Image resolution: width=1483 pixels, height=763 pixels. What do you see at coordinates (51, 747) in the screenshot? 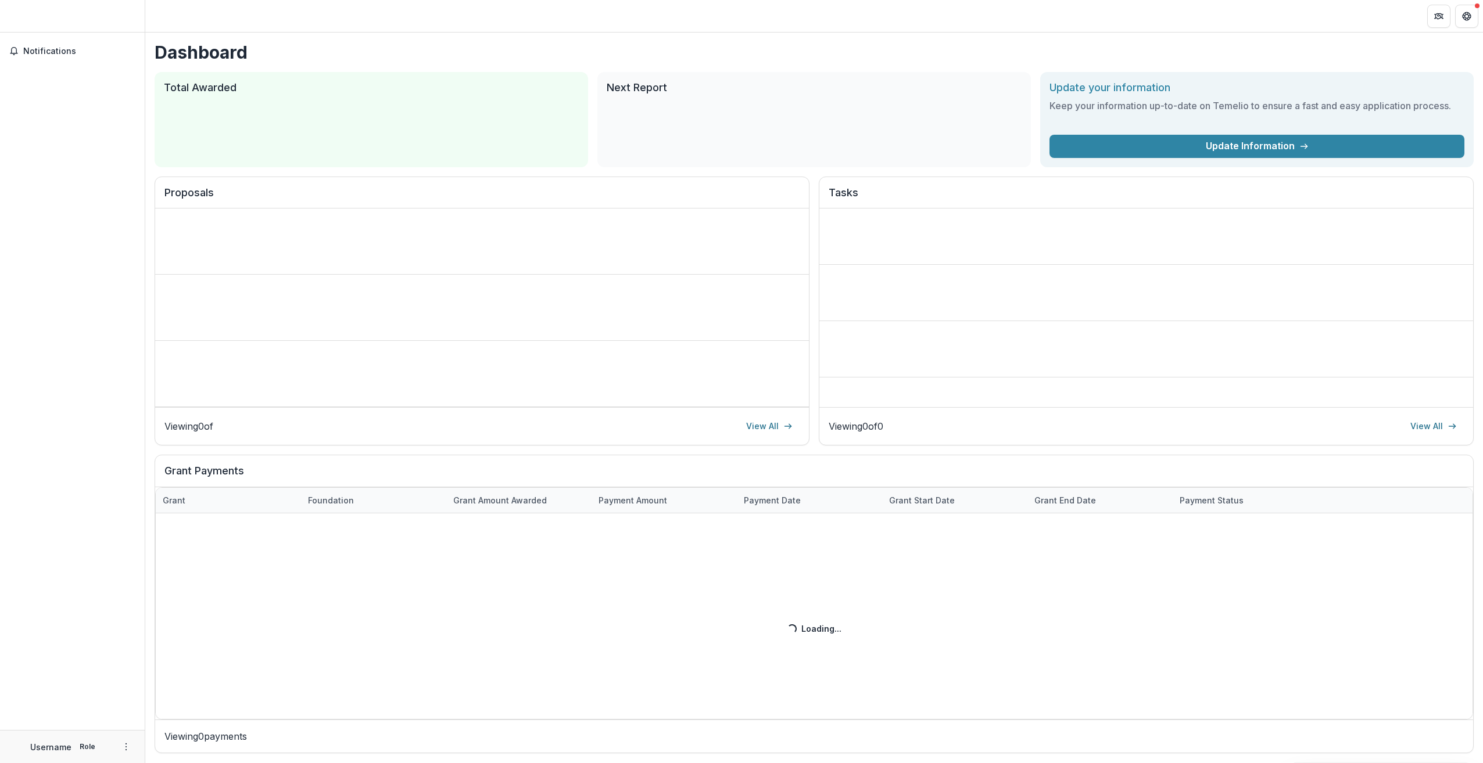
I see `p: Username` at bounding box center [51, 747].